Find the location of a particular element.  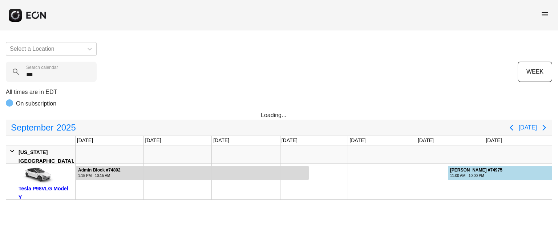

div: Tesla P98VLG Model Y is located at coordinates (45, 193).